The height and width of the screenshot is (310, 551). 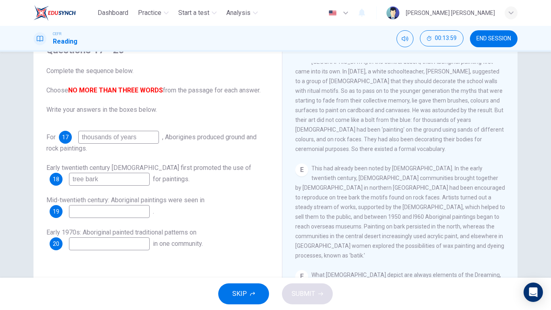 I want to click on span: 20, so click(x=56, y=243).